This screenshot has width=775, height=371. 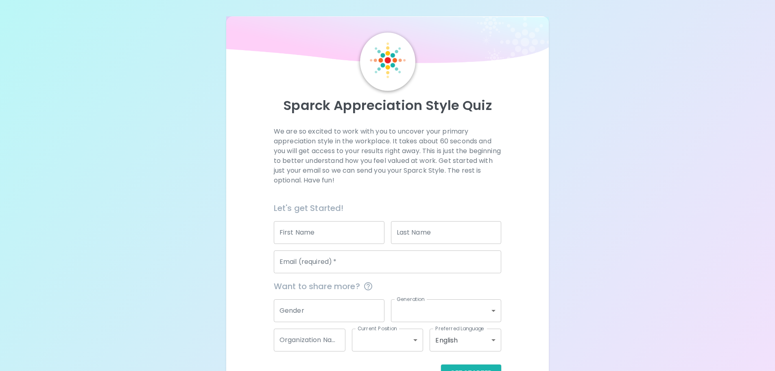 I want to click on label: Generation, so click(x=410, y=299).